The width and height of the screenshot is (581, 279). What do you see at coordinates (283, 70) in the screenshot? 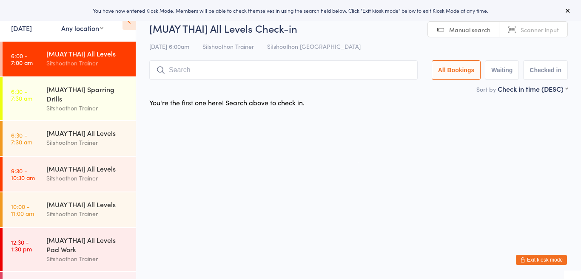
I see `input: Search` at bounding box center [283, 70].